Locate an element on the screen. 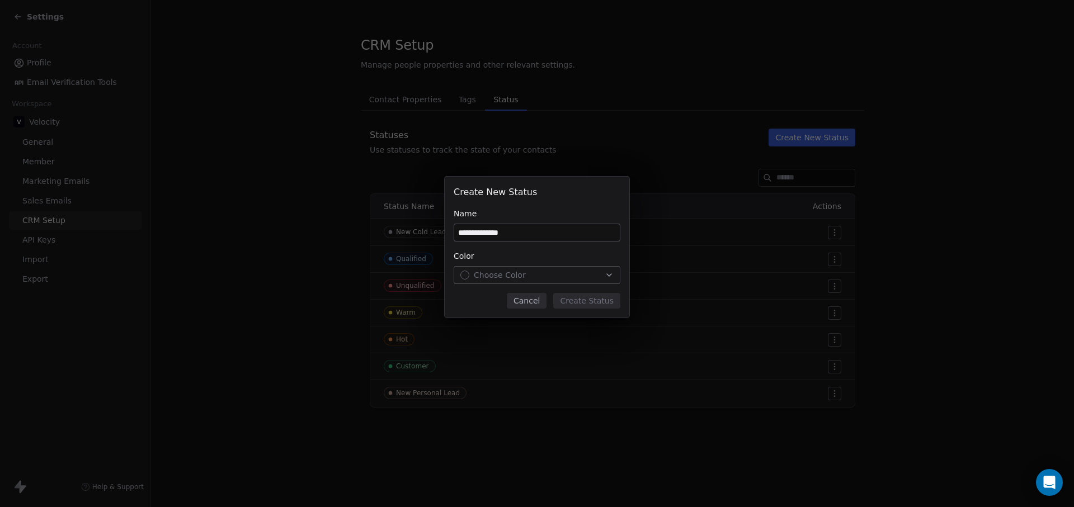  button: Create Status is located at coordinates (587, 301).